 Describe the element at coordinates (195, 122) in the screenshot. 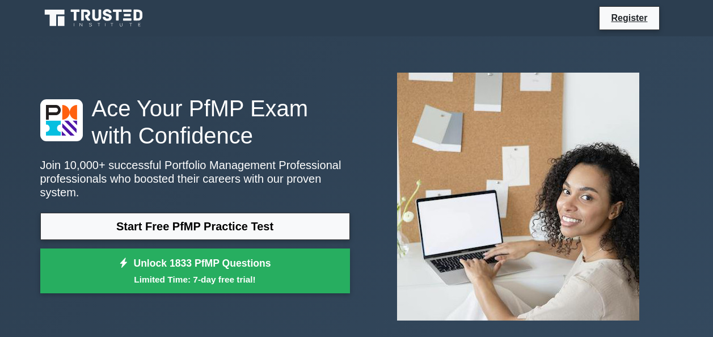

I see `h1: Ace Your PfMP Exam with Confidence` at that location.